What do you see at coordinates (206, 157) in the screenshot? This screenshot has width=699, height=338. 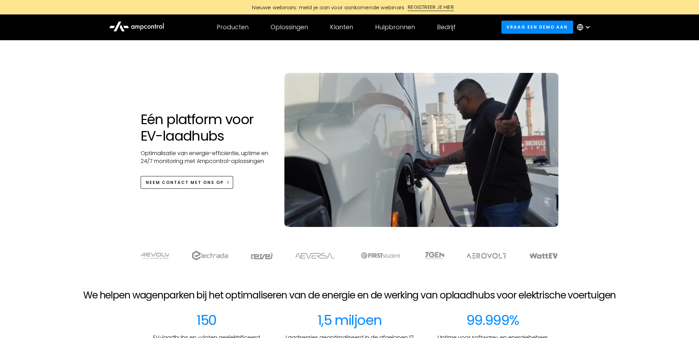 I see `p: Optimalisatie van energie-efficiëntie, uptime en 24/7 monitoring met Ampcontrol-oplossingen` at bounding box center [206, 157].